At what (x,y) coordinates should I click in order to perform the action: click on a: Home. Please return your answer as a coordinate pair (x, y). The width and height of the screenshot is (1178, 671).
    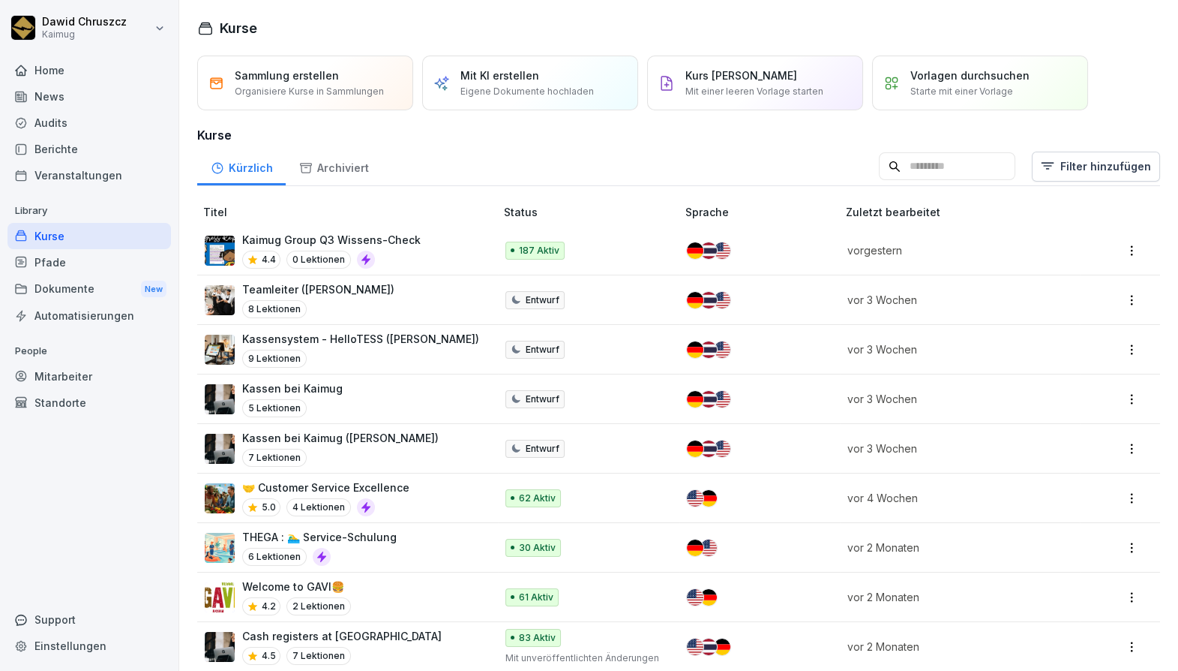
    Looking at the image, I should click on (89, 70).